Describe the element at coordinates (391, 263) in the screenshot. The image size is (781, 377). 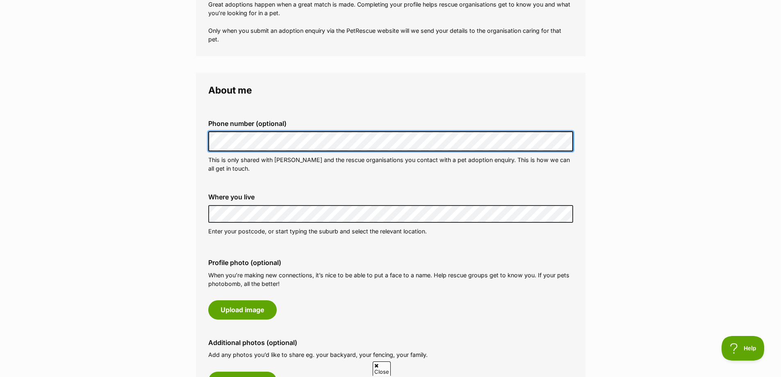
I see `label: Profile photo (optional)` at that location.